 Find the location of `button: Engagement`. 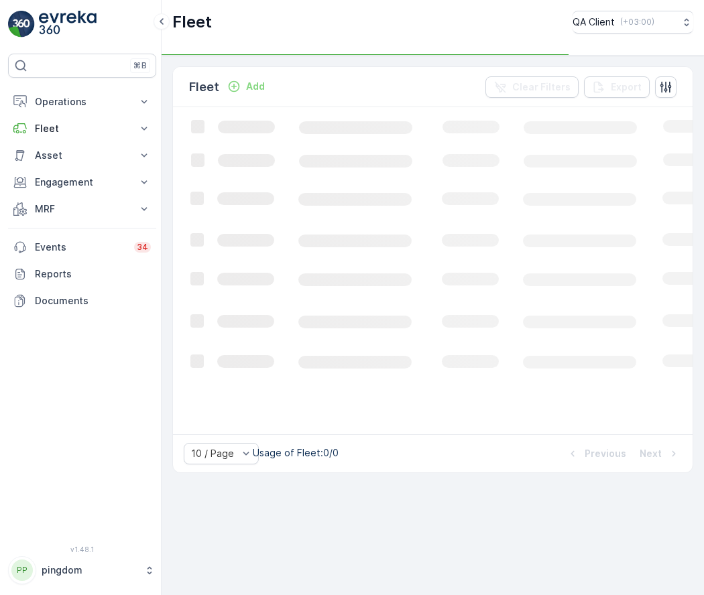

button: Engagement is located at coordinates (82, 182).